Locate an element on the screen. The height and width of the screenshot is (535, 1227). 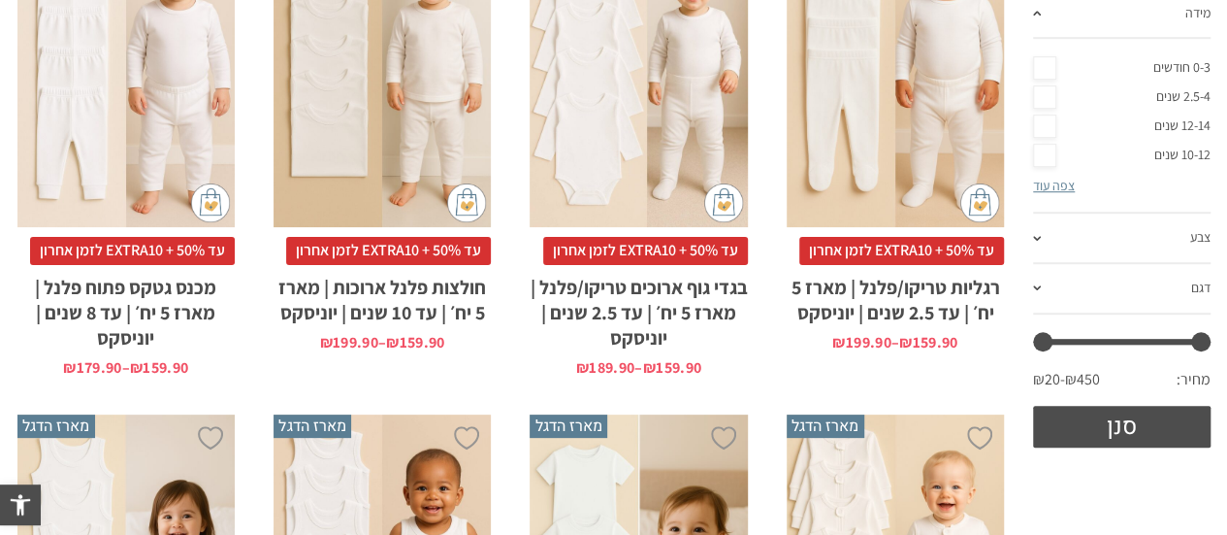
bdi: 189.90 is located at coordinates (605, 367).